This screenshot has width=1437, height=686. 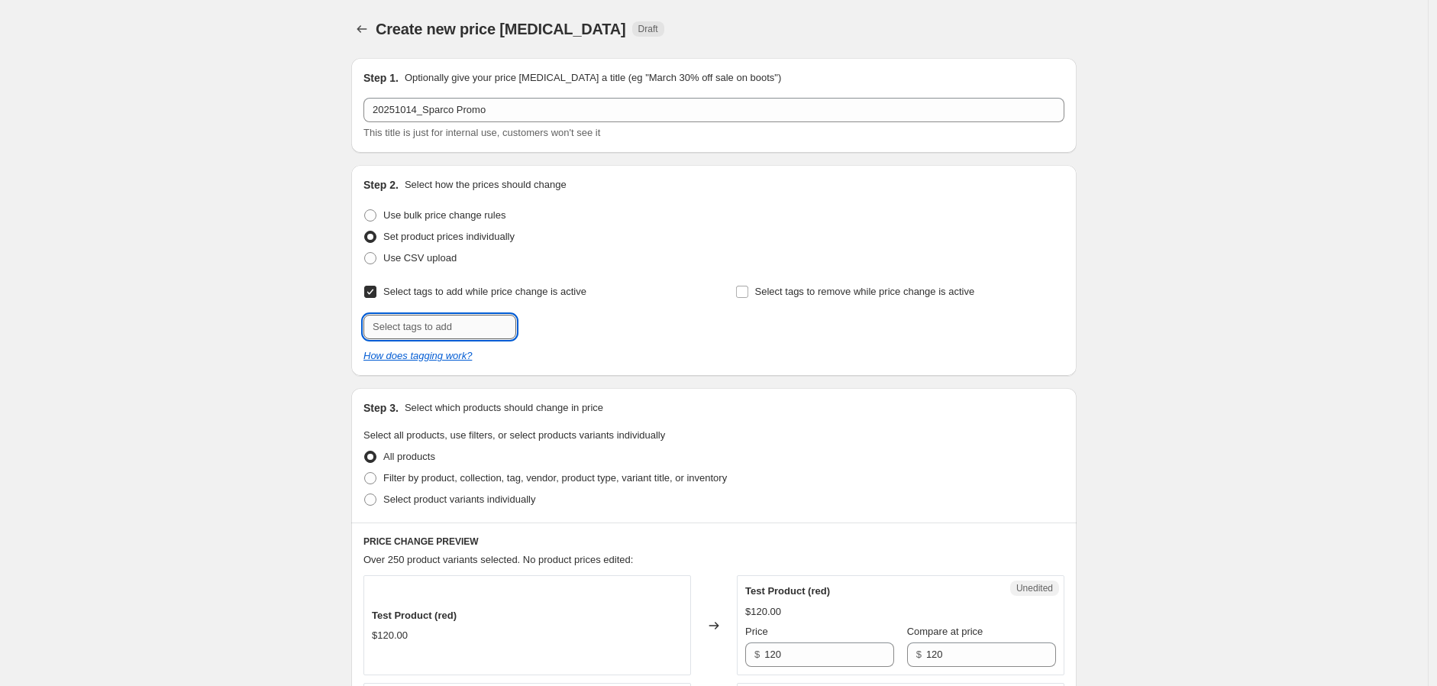 I want to click on span: This title is just for internal use, customers won't see it, so click(x=482, y=132).